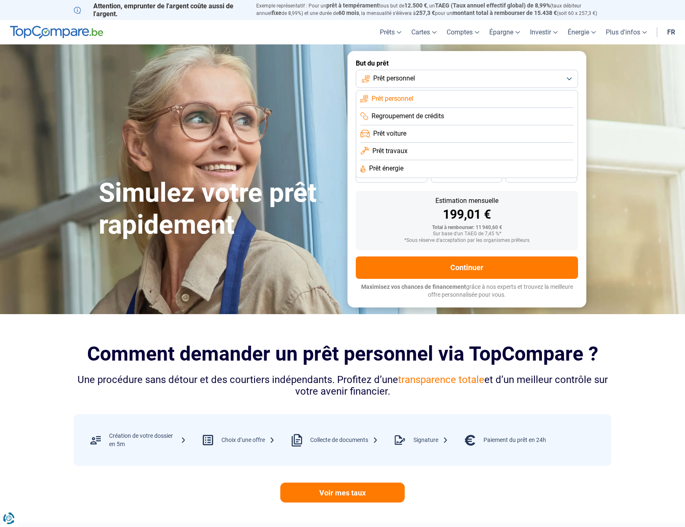  Describe the element at coordinates (353, 5) in the screenshot. I see `span: prêt à tempérament` at that location.